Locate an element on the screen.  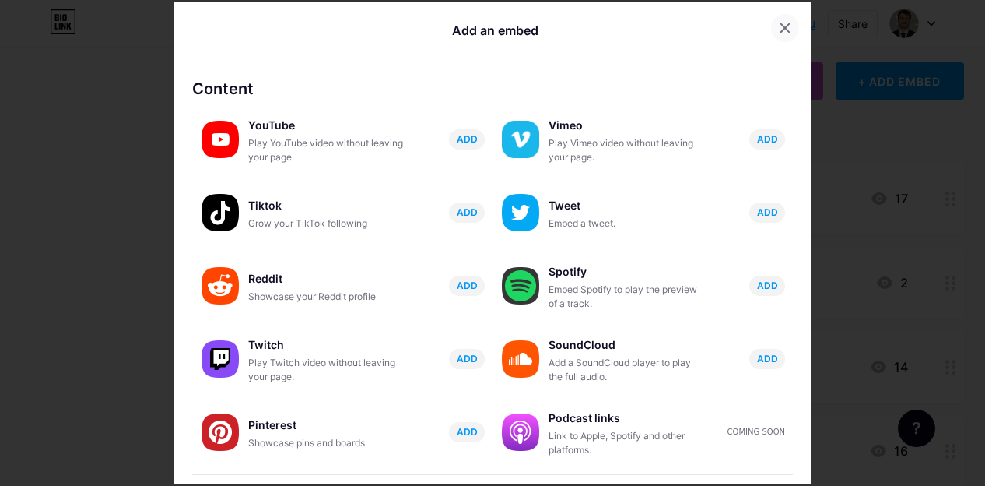
img: reddit is located at coordinates (220, 286).